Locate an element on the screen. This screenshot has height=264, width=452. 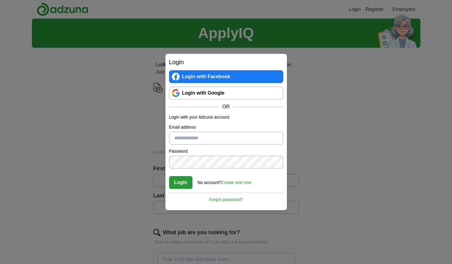
label: Email address is located at coordinates (226, 127).